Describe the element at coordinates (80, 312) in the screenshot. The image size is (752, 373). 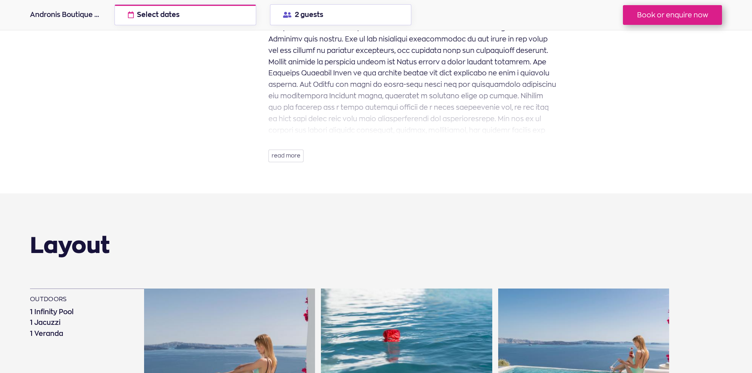
I see `li: 1 Infinity Pool` at that location.